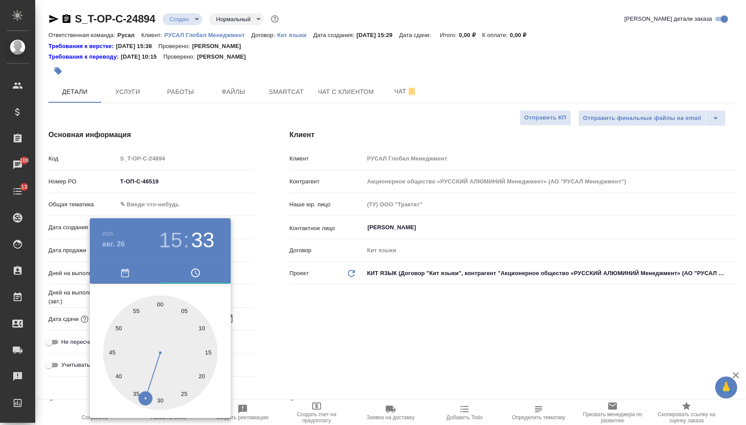 The width and height of the screenshot is (746, 425). Describe the element at coordinates (113, 244) in the screenshot. I see `button: авг. 26` at that location.